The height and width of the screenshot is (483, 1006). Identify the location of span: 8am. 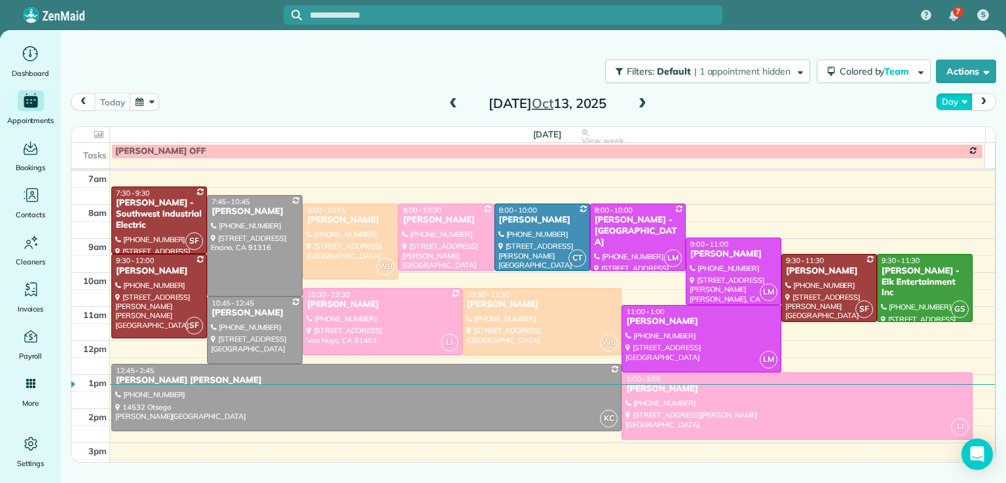
(98, 213).